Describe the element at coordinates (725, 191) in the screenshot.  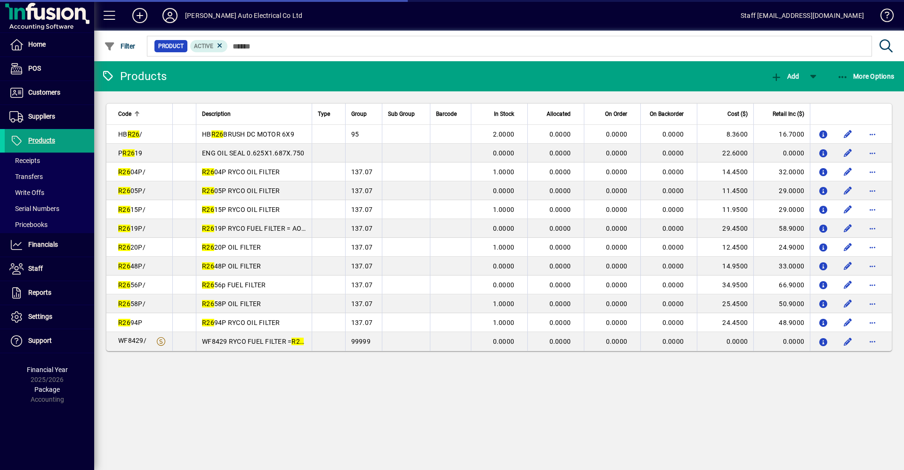
I see `td: 11.4500` at that location.